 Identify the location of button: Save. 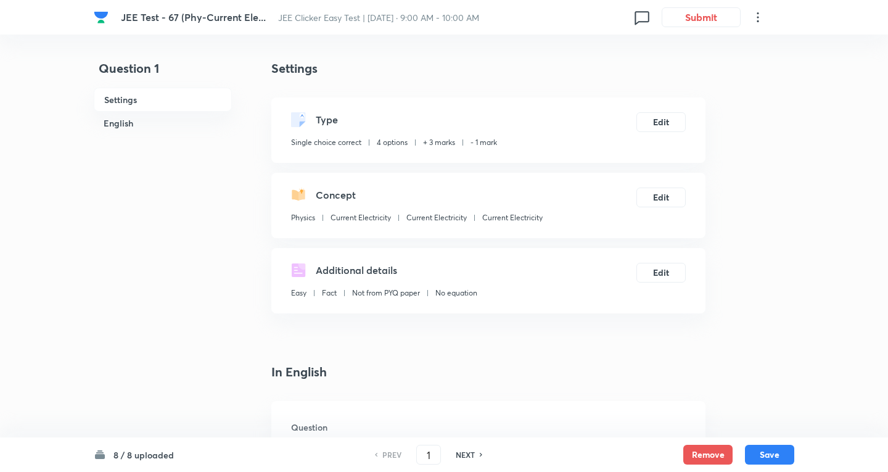
(769, 454).